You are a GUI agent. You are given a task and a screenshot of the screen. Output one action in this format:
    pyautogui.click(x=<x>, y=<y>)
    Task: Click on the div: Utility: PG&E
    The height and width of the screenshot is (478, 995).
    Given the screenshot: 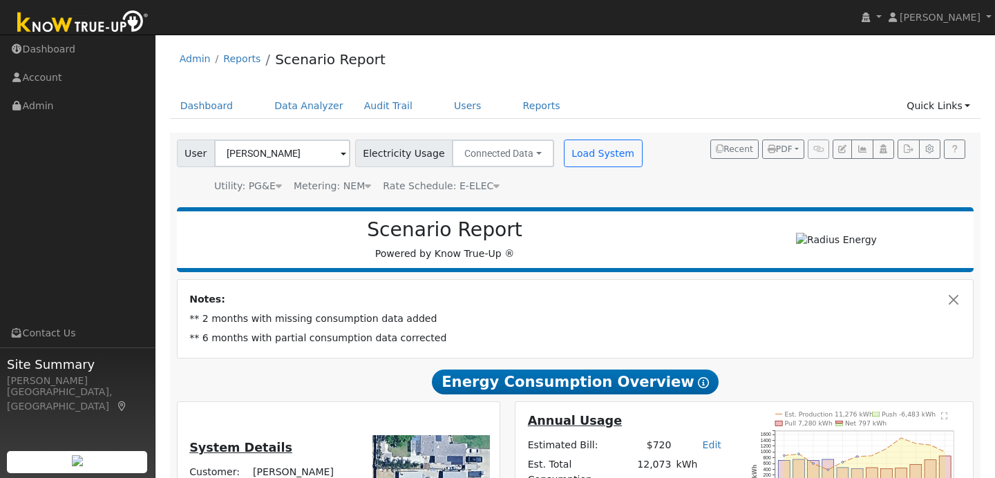 What is the action you would take?
    pyautogui.click(x=248, y=186)
    